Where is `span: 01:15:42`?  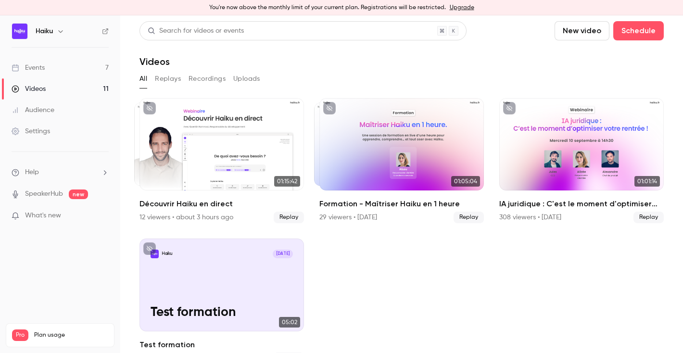 span: 01:15:42 is located at coordinates (287, 181).